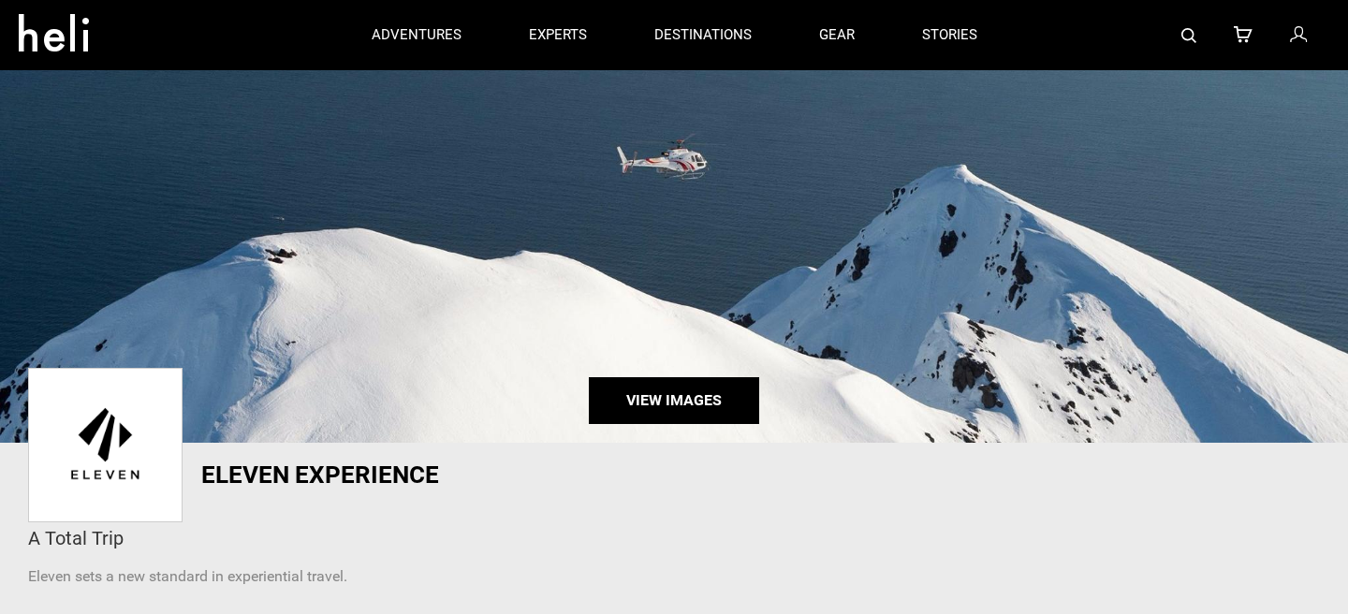 The height and width of the screenshot is (614, 1348). I want to click on p: adventures, so click(416, 35).